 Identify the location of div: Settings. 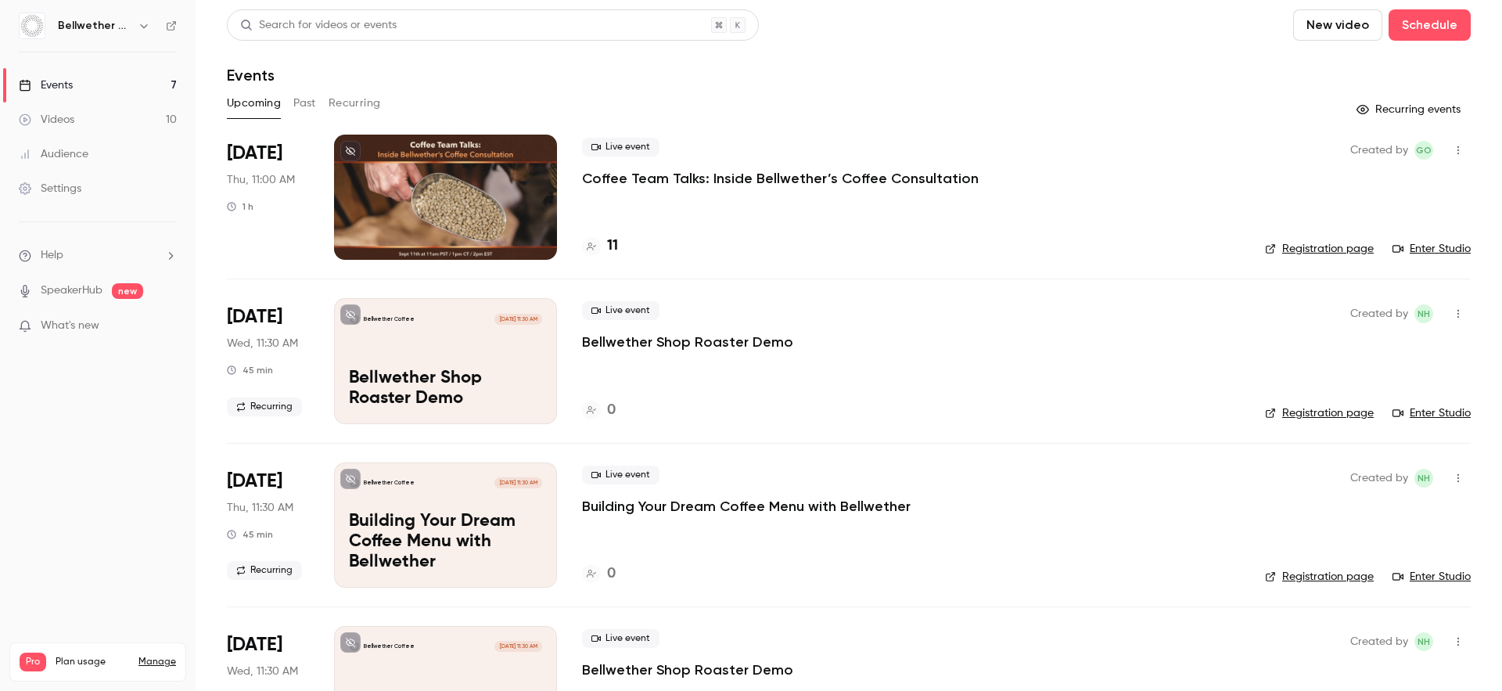
(50, 189).